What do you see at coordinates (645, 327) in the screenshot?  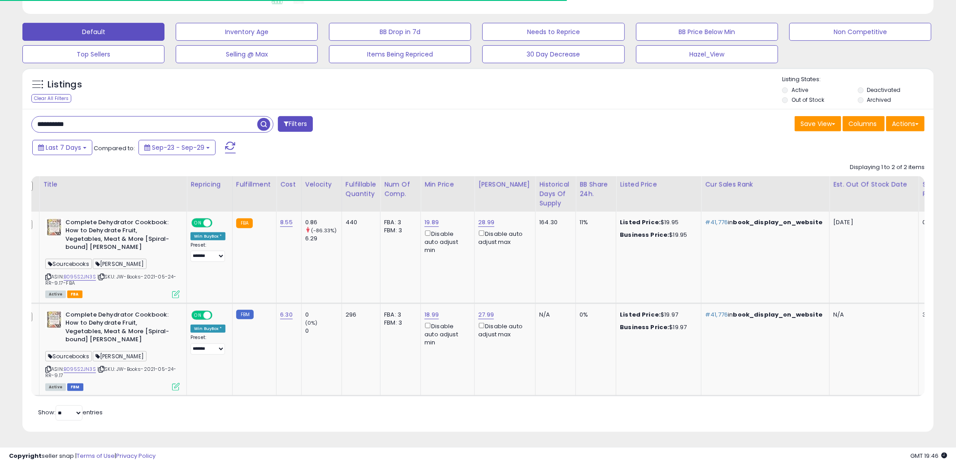 I see `b: Business Price:` at bounding box center [645, 327].